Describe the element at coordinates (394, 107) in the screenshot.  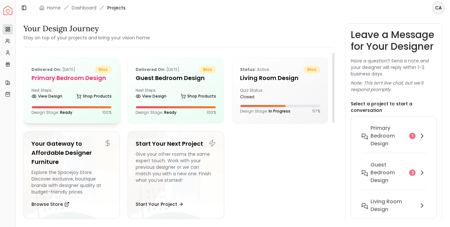
I see `p: Select a project to start a conversation` at that location.